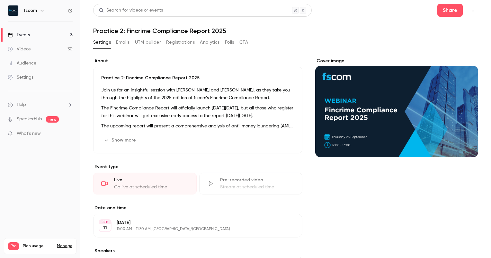  Describe the element at coordinates (198, 251) in the screenshot. I see `label: Speakers` at that location.